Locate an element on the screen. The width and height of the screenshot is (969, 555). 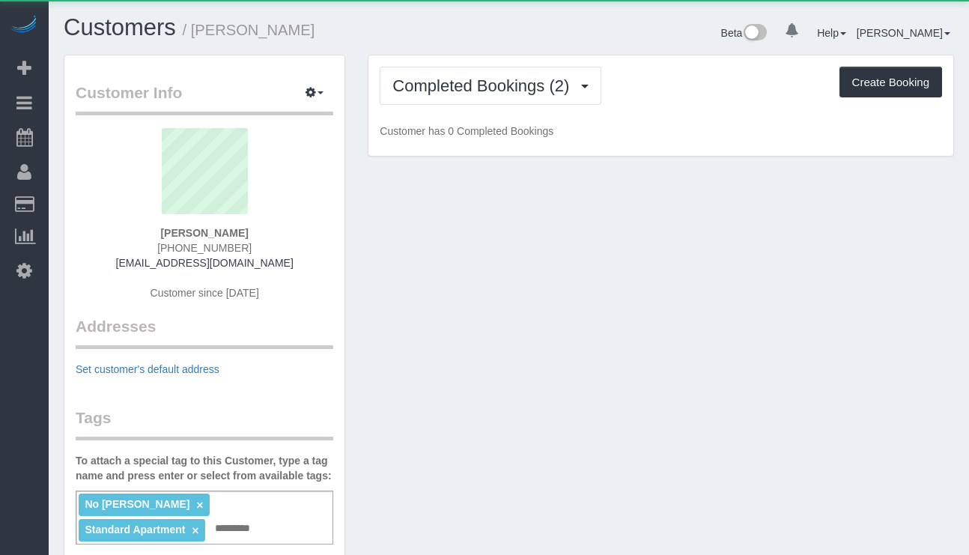
p: Customer has 0 Completed Bookings is located at coordinates (661, 131).